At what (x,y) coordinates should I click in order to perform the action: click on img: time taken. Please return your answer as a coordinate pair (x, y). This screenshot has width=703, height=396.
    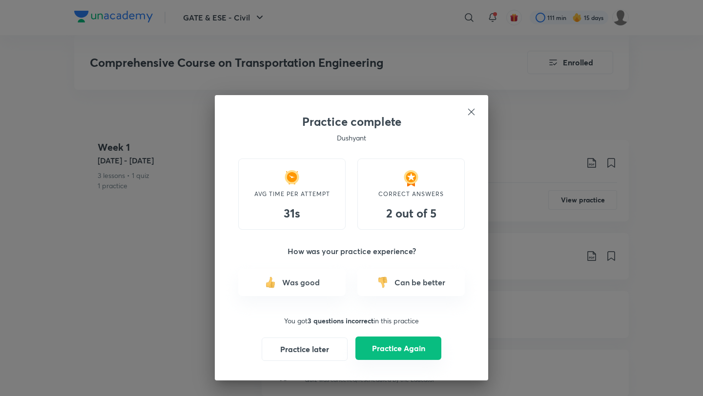
    Looking at the image, I should click on (292, 179).